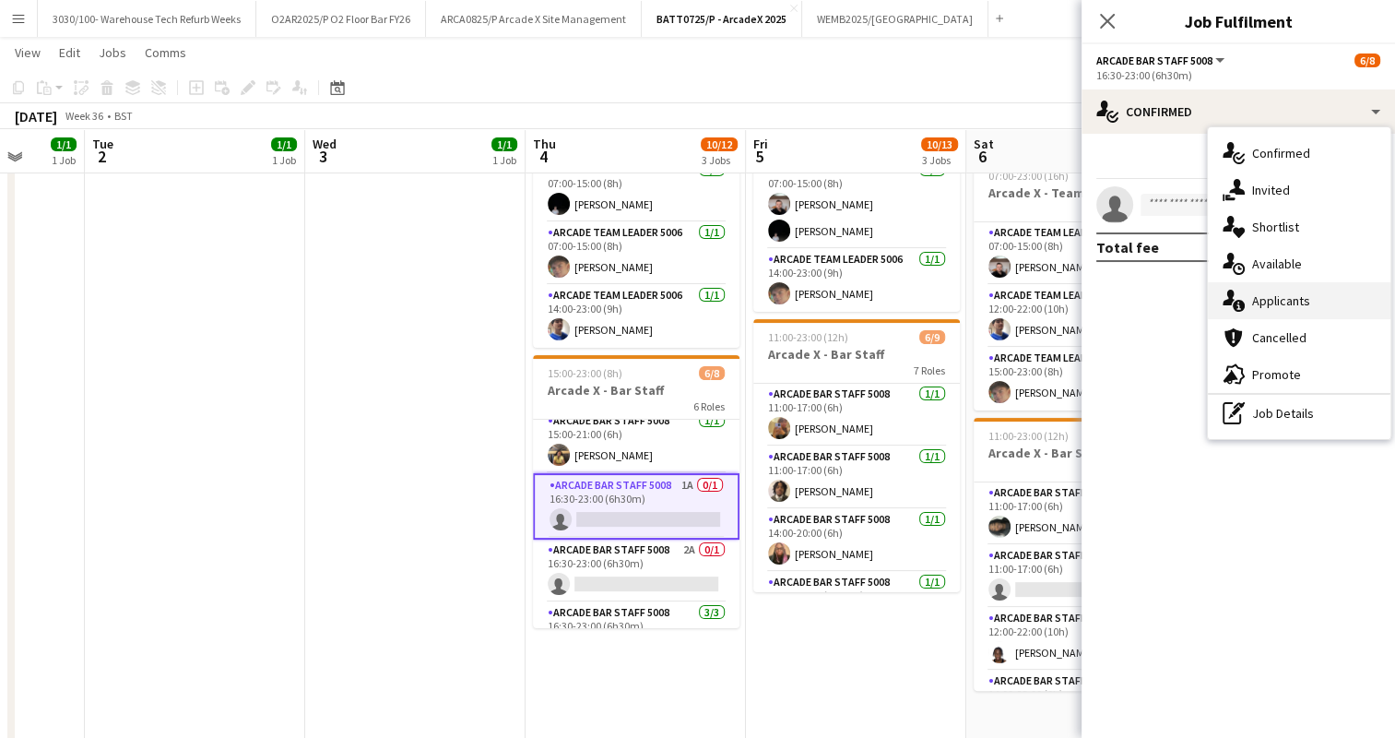  I want to click on span: 07:00-23:00 (16h), so click(1028, 175).